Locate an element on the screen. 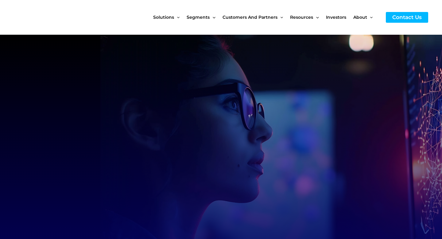  nav: Site Navigation: New Main Menu is located at coordinates (267, 17).